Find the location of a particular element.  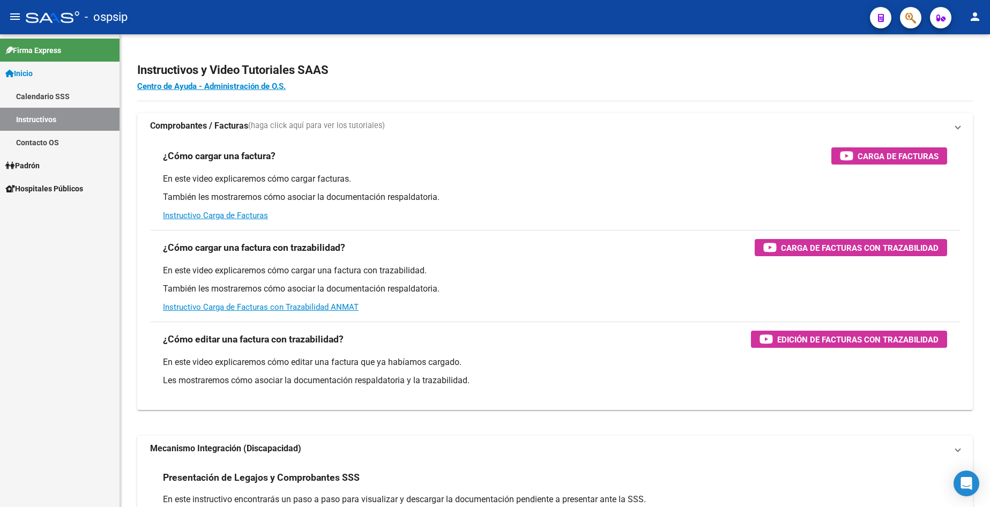

a: Centro de Ayuda - Administración de O.S. is located at coordinates (211, 86).